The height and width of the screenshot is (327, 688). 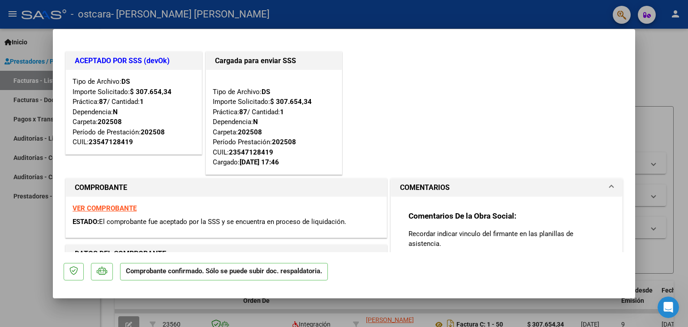 I want to click on span: ESTADO:, so click(x=86, y=222).